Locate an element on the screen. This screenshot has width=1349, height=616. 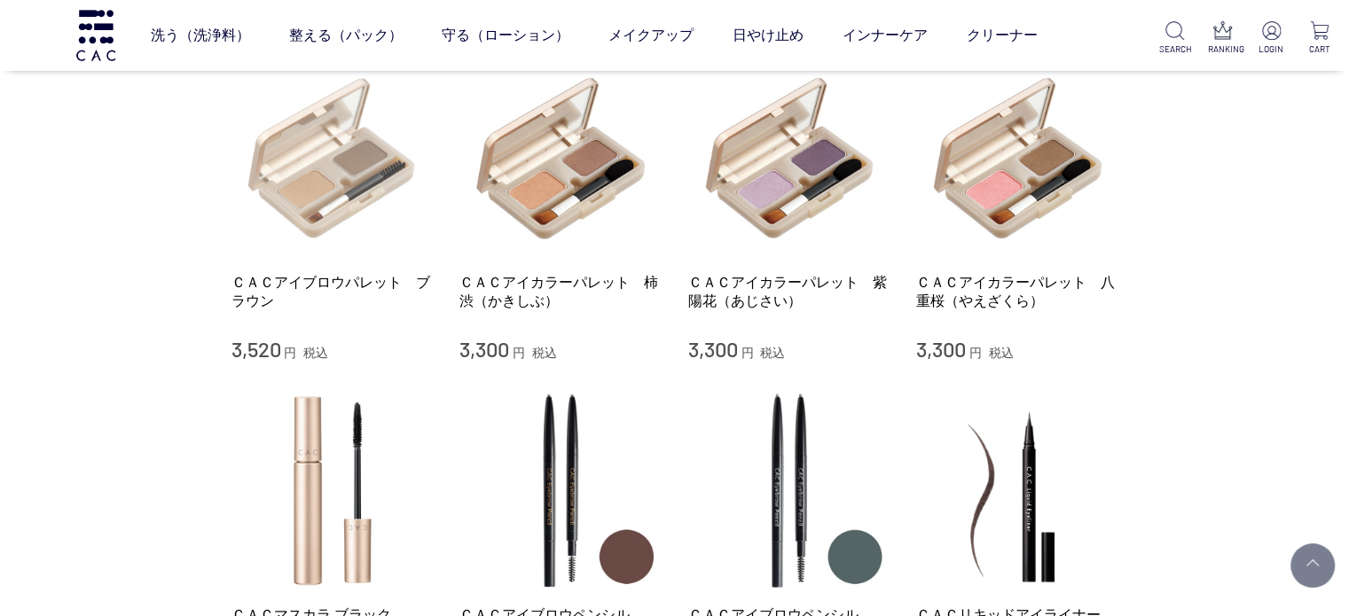
a: 守る（ローション） is located at coordinates (505, 35).